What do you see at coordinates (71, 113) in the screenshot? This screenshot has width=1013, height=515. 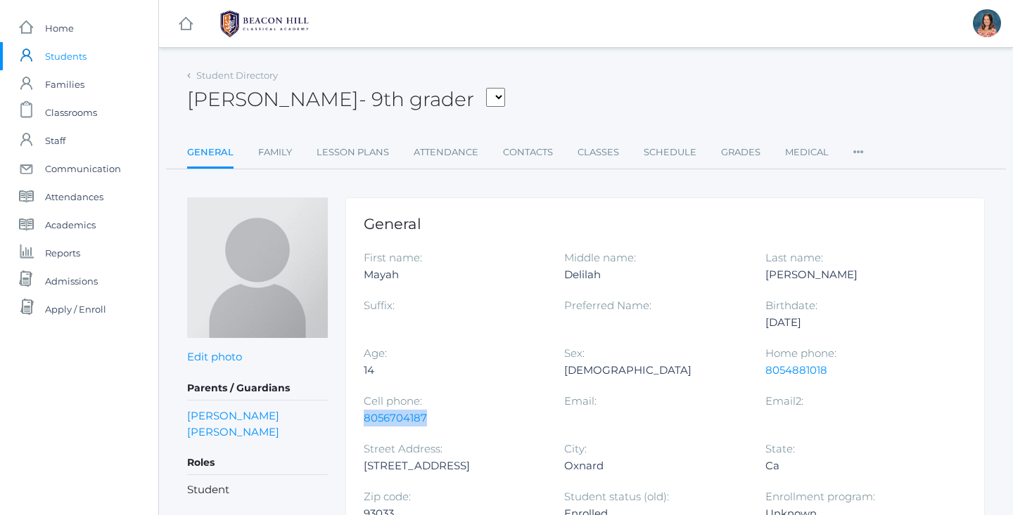 I see `span: Classrooms` at bounding box center [71, 113].